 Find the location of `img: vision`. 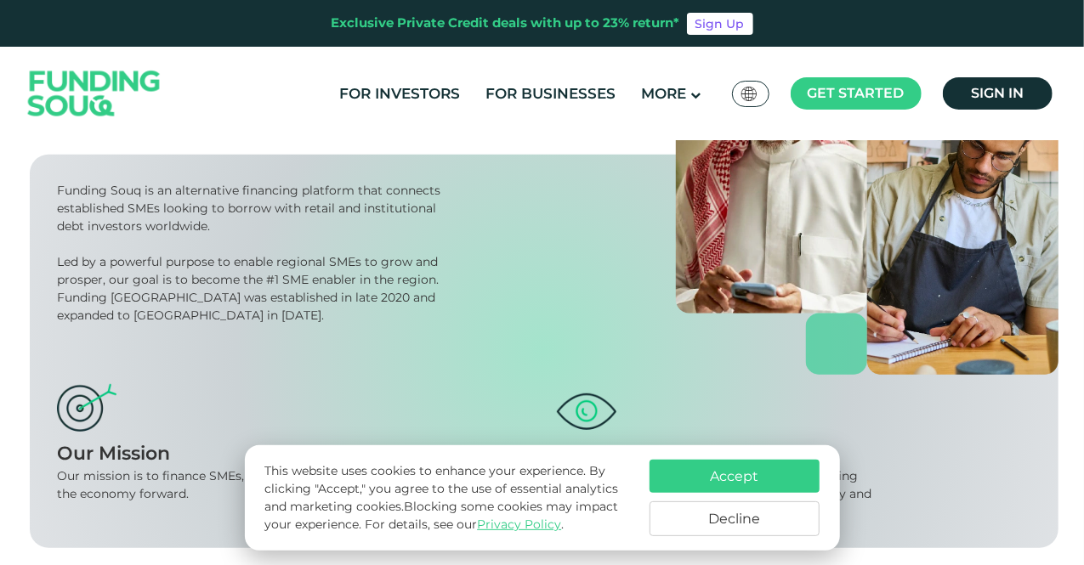

img: vision is located at coordinates (587, 411).